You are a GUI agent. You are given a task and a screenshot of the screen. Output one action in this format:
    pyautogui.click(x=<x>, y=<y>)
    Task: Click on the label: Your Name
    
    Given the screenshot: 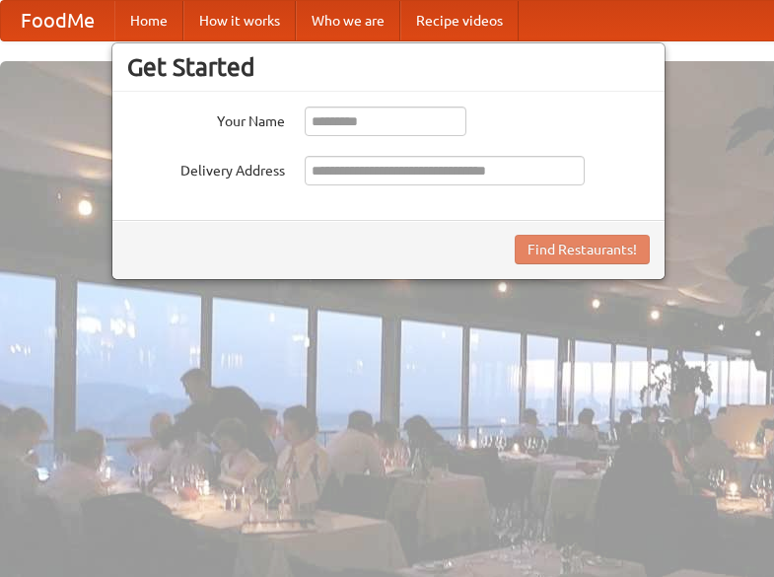 What is the action you would take?
    pyautogui.click(x=206, y=118)
    